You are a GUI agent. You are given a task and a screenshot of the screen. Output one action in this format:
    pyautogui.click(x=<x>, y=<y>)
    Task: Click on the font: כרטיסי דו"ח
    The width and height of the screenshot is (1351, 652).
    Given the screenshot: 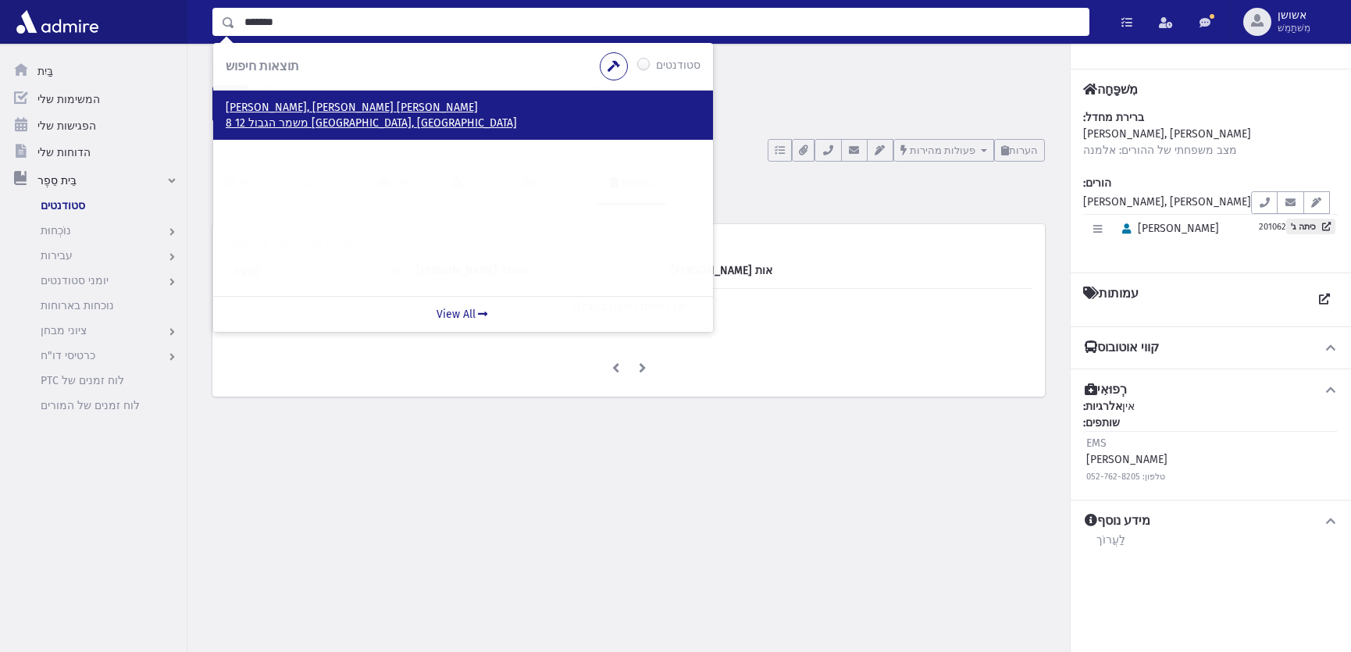 What is the action you would take?
    pyautogui.click(x=68, y=355)
    